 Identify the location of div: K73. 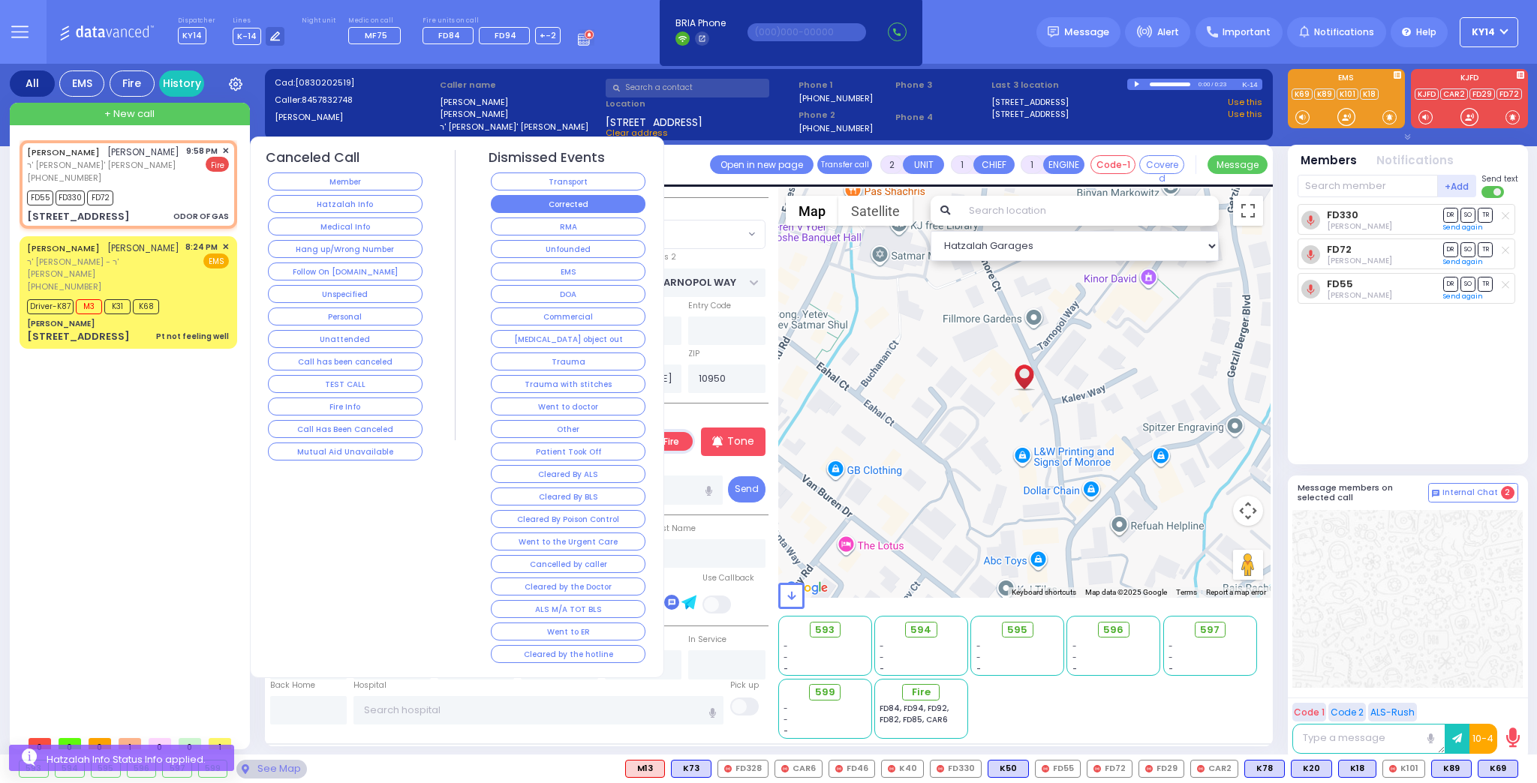
(691, 769).